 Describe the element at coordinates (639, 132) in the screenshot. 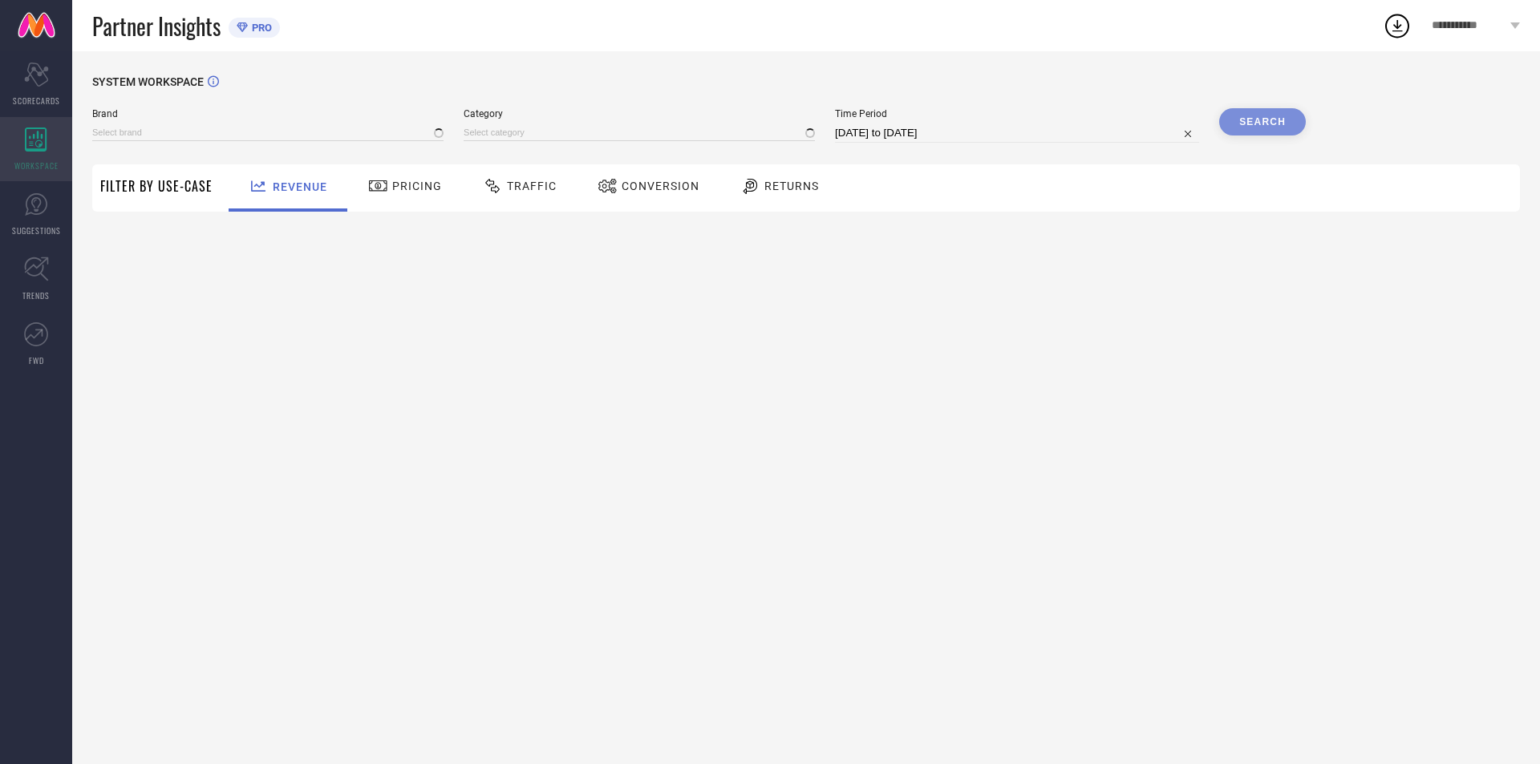

I see `input: Select category` at that location.